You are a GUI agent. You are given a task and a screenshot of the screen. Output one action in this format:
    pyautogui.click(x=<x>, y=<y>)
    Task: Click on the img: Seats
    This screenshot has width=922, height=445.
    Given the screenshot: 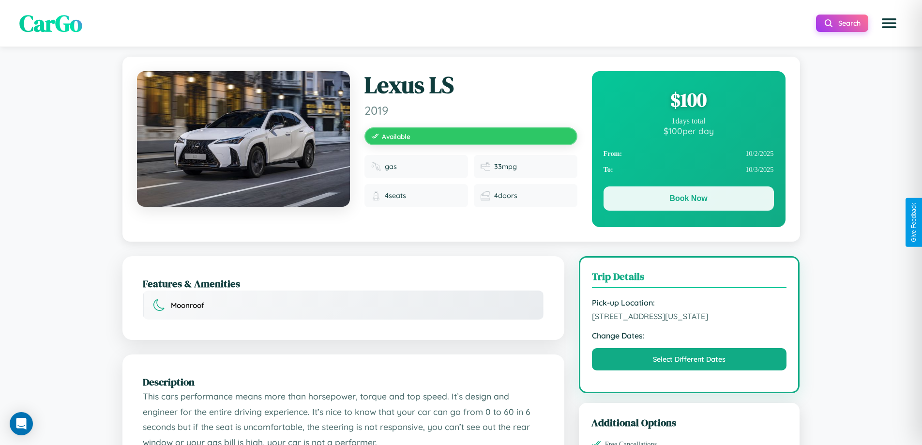 What is the action you would take?
    pyautogui.click(x=376, y=196)
    